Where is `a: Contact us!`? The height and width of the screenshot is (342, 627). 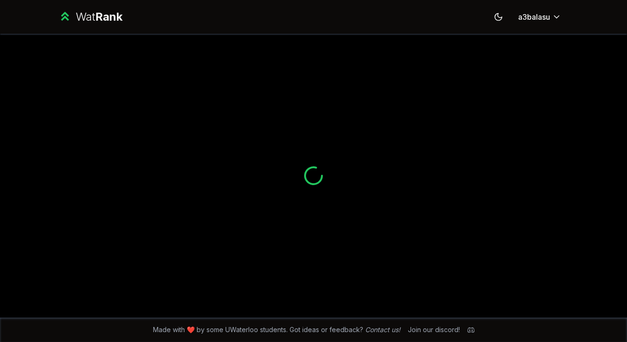 a: Contact us! is located at coordinates (383, 329).